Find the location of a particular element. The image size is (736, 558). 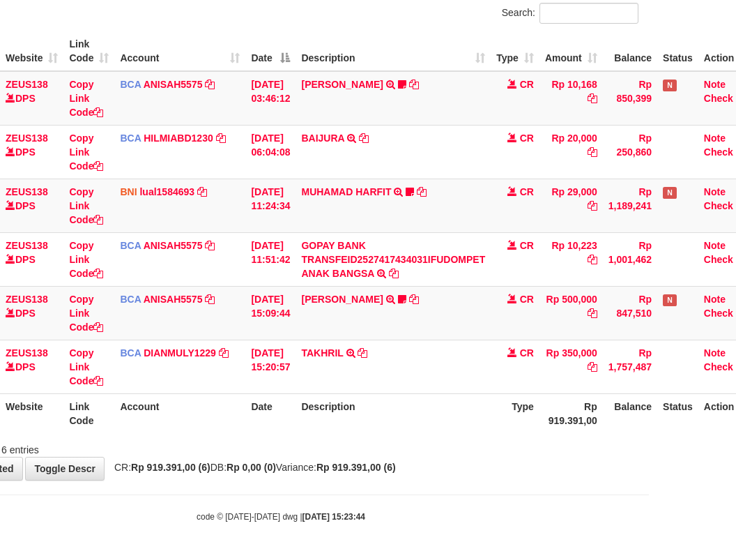

th: Account: activate to sort column ascending is located at coordinates (180, 51).